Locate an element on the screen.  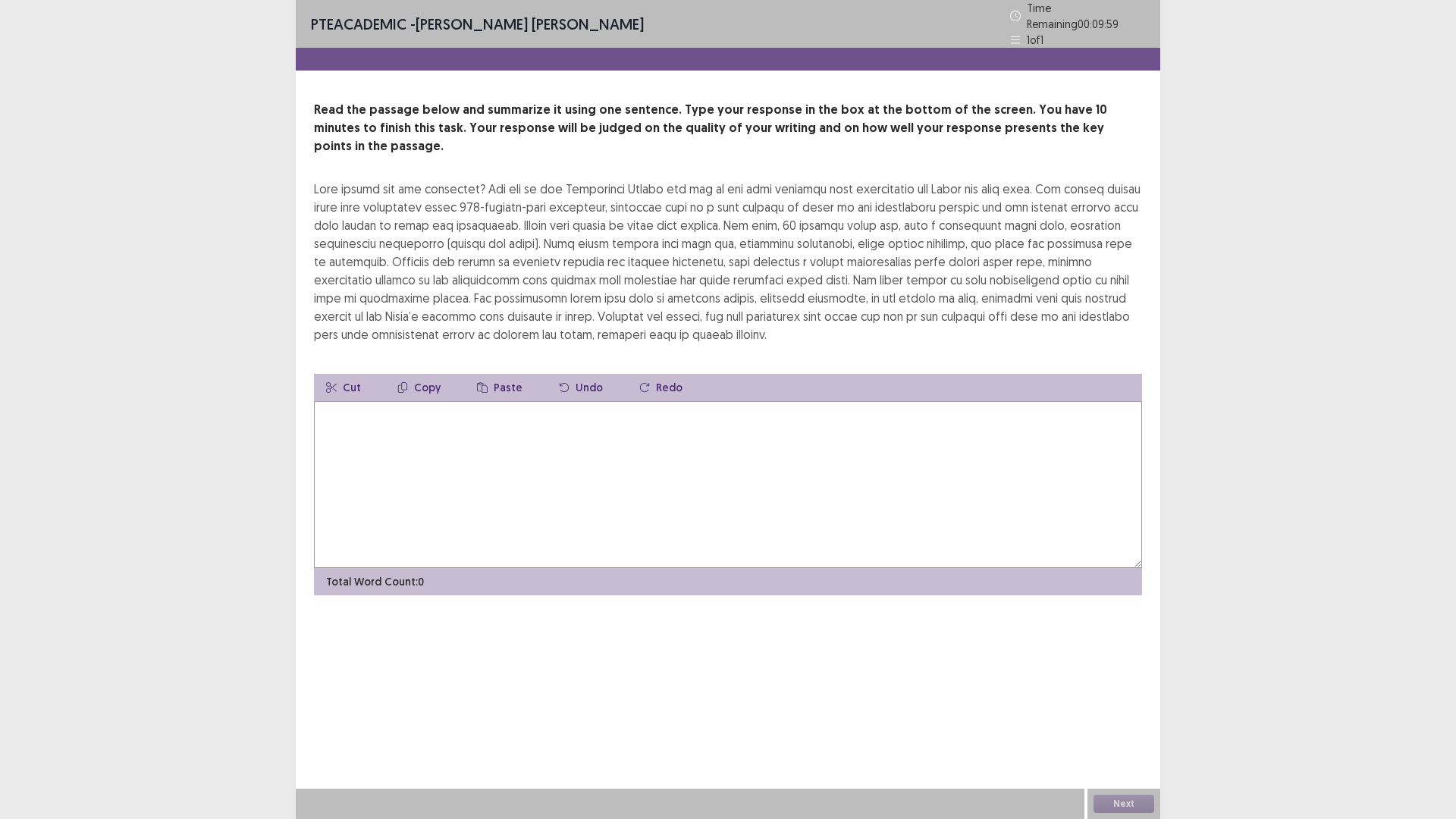
button: Redo is located at coordinates (660, 388).